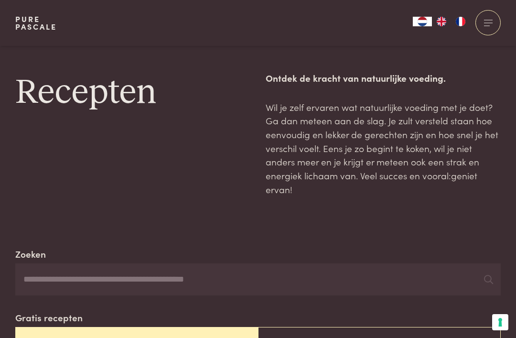 This screenshot has width=516, height=338. What do you see at coordinates (31, 254) in the screenshot?
I see `label: Zoeken` at bounding box center [31, 254].